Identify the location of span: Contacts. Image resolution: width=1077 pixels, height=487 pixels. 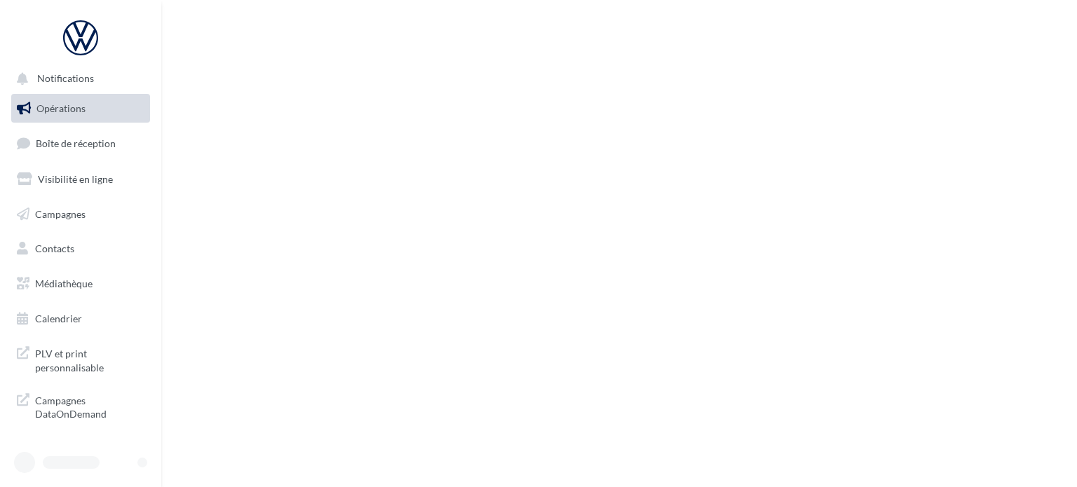
(55, 248).